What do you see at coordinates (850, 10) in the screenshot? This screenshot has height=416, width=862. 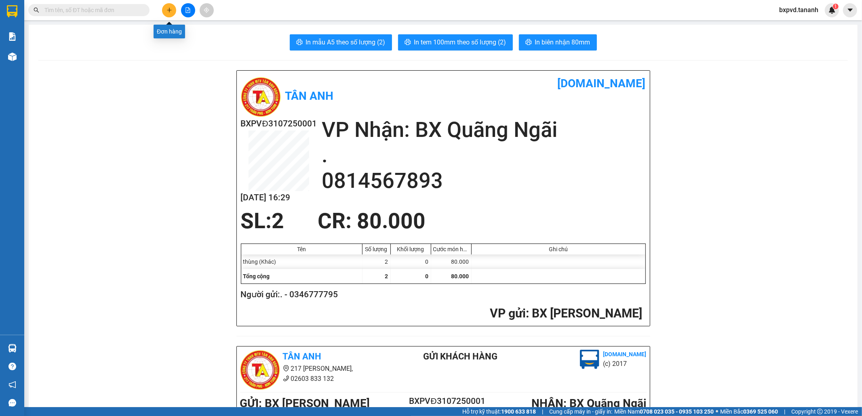 I see `span: caret-down` at bounding box center [850, 10].